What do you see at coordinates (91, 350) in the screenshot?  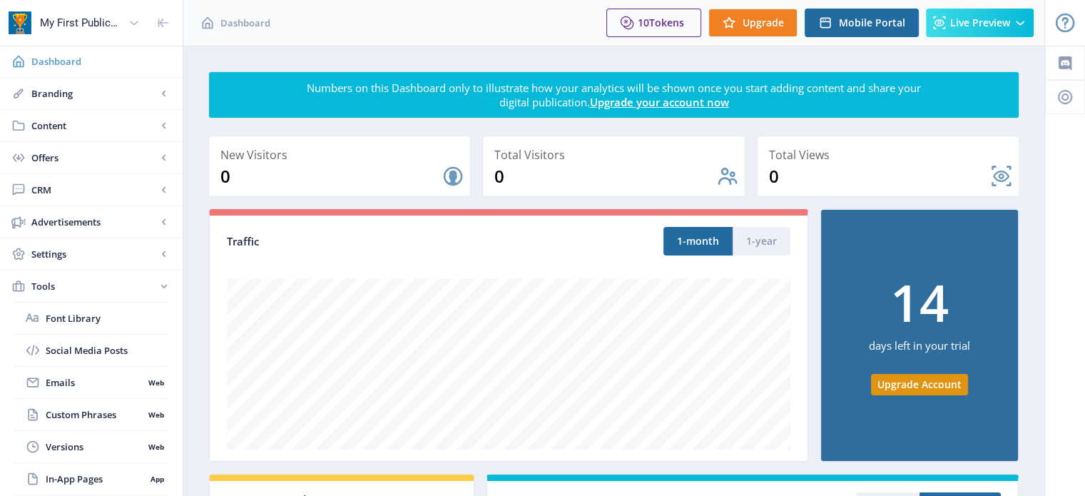 I see `a: Social Media Posts` at bounding box center [91, 350].